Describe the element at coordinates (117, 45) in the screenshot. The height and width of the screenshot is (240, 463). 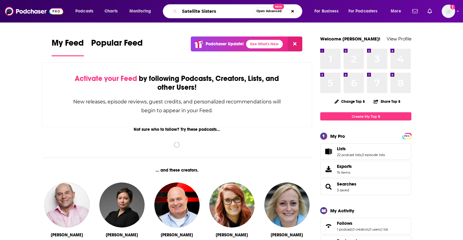
I see `span: Popular Feed` at that location.